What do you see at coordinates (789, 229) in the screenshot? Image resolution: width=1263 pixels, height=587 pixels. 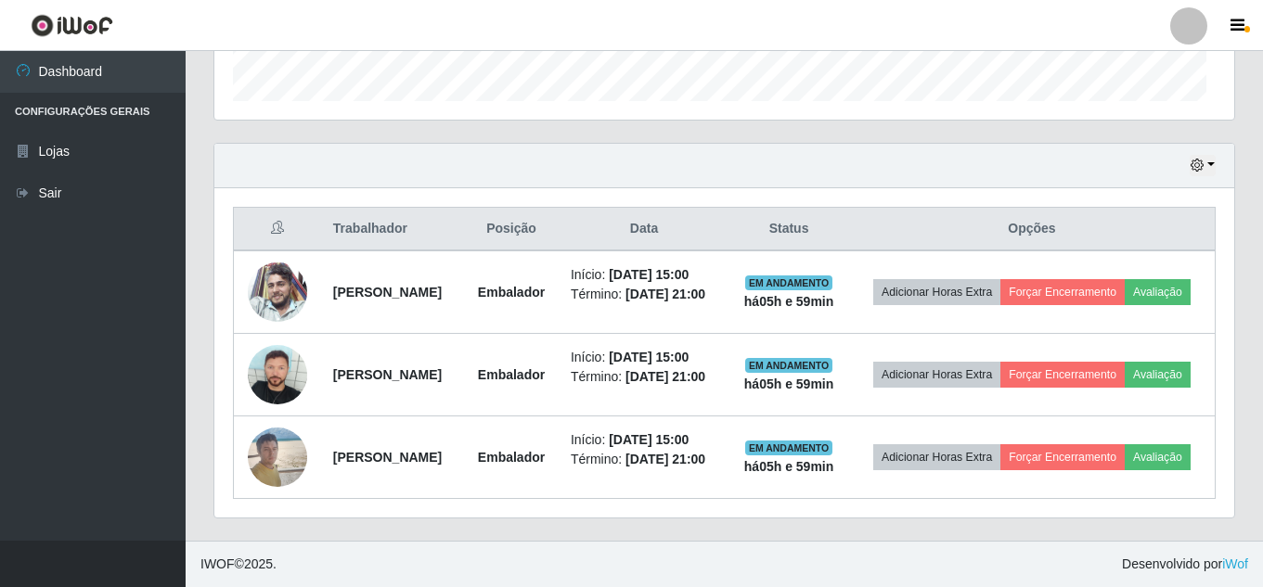 I see `th: Status` at bounding box center [789, 229].